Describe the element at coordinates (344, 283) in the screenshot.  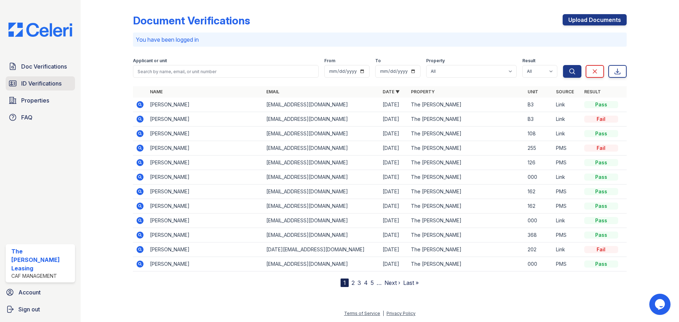
I see `div: 1` at that location.